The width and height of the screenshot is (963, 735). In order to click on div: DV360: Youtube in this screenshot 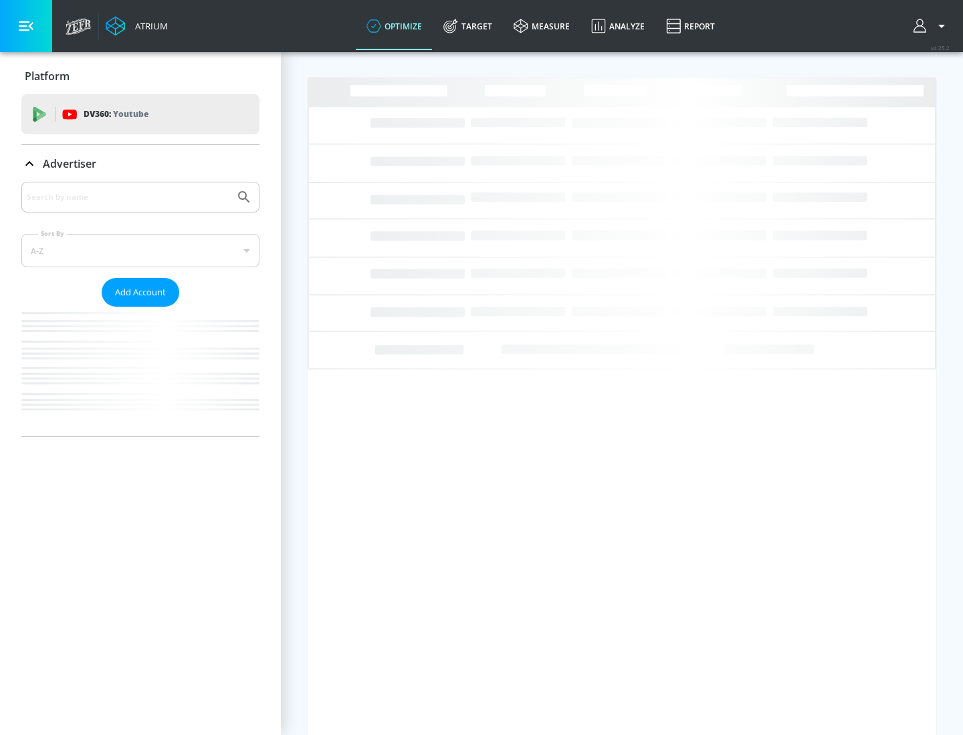, I will do `click(140, 114)`.